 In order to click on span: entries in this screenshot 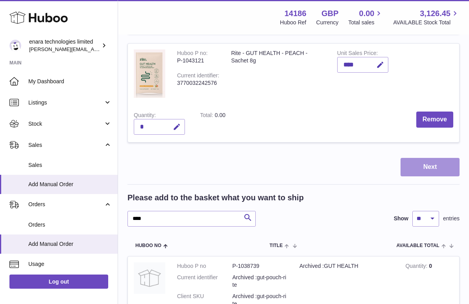, I will do `click(451, 219)`.